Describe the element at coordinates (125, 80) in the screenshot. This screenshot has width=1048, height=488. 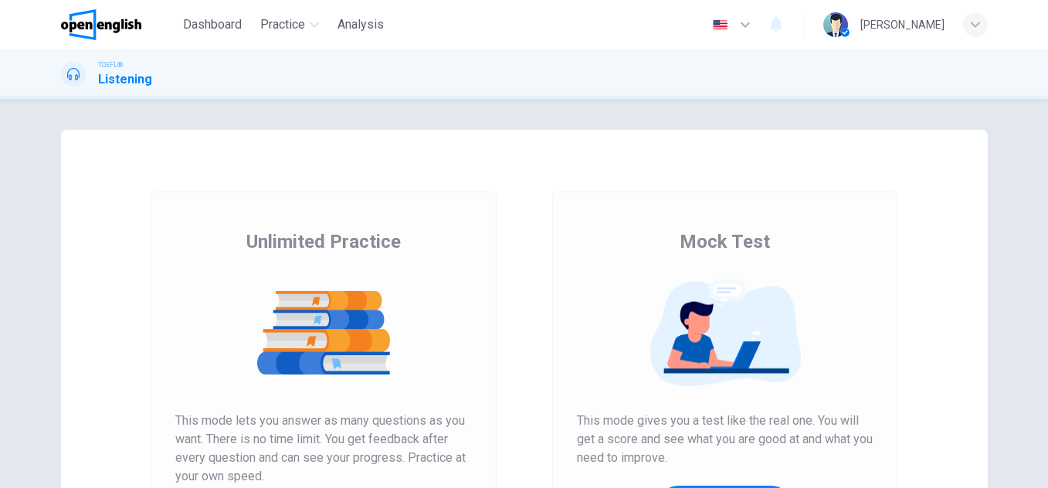
I see `h1: Listening` at that location.